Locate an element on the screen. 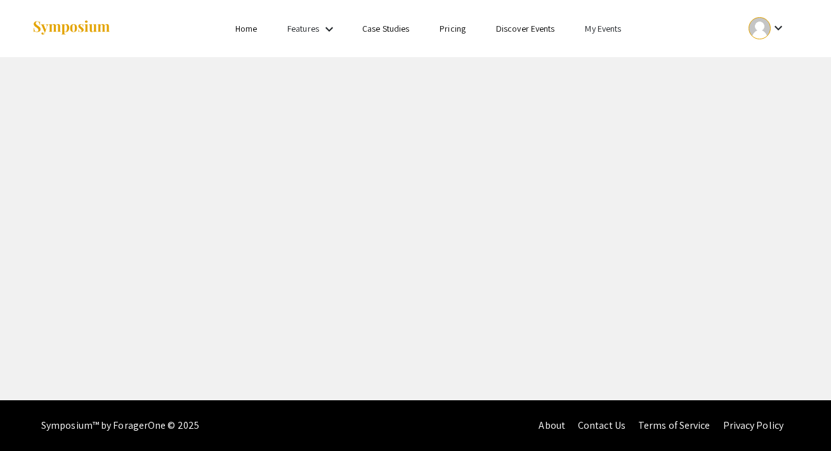  mat-icon: Expand account dropdown is located at coordinates (778, 28).